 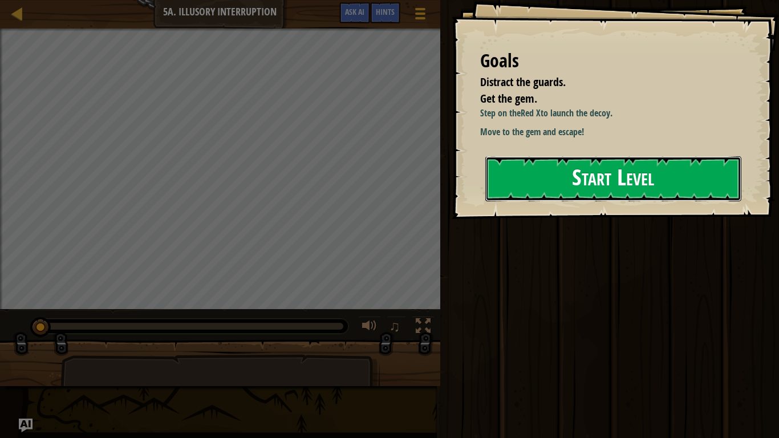 I want to click on li: Distract the guards., so click(x=601, y=82).